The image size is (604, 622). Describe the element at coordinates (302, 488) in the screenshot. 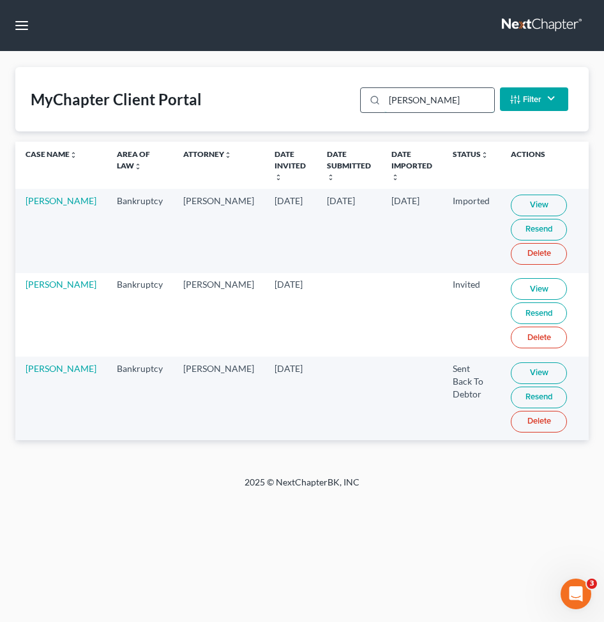

I see `div: 2025 © NextChapterBK, INC` at that location.